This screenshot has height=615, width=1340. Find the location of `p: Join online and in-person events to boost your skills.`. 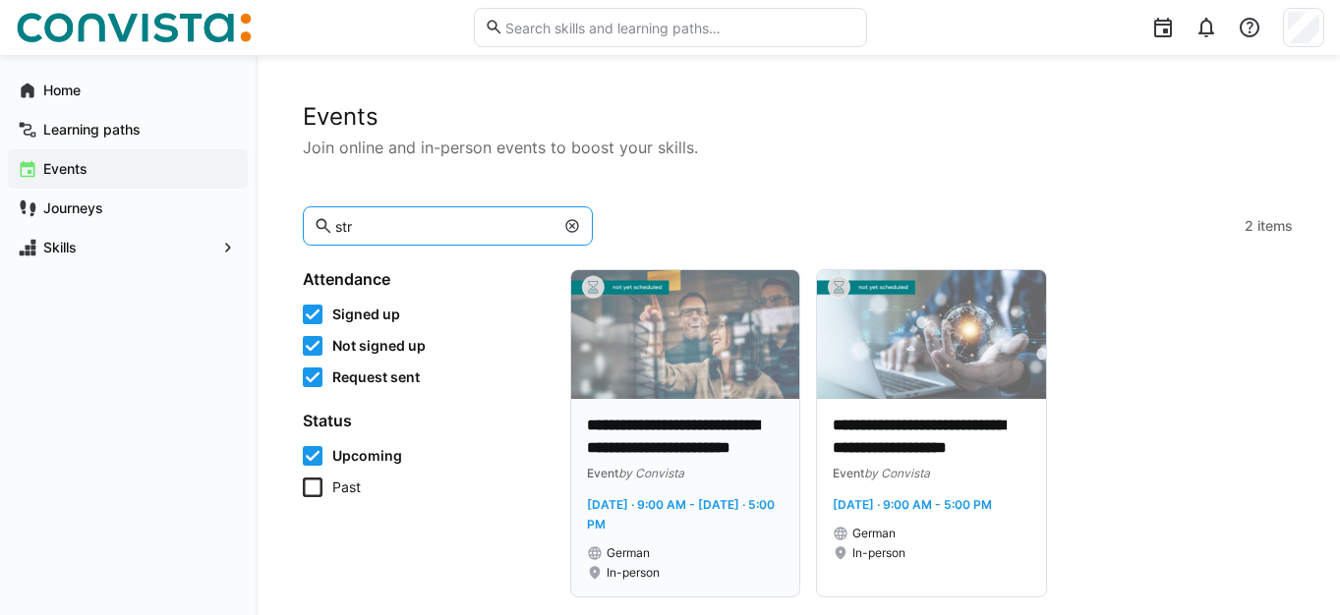

p: Join online and in-person events to boost your skills. is located at coordinates (797, 147).